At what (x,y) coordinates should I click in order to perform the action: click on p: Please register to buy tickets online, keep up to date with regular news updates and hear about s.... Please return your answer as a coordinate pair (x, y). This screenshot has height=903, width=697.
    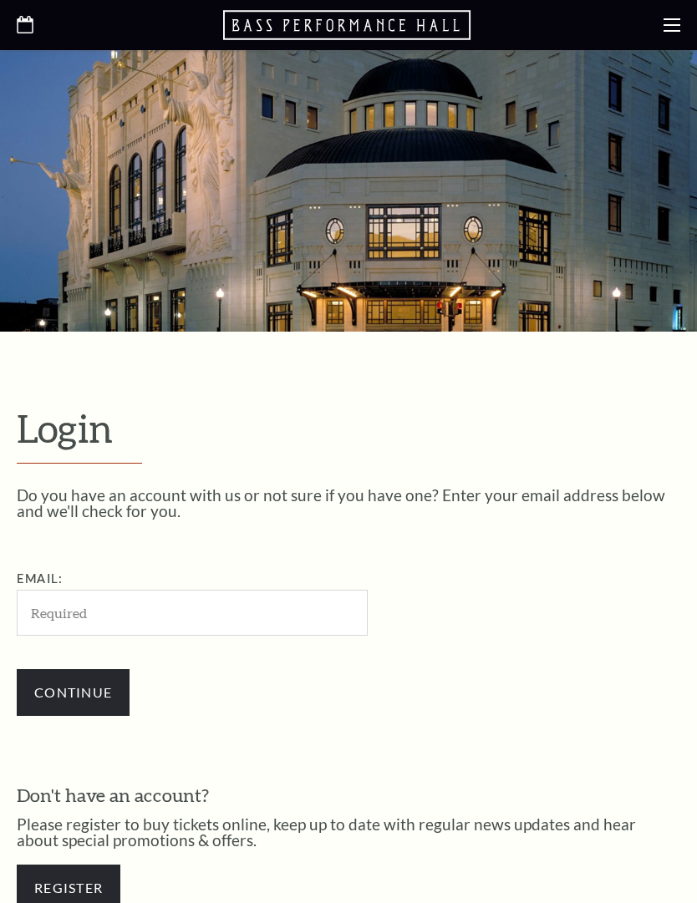
    Looking at the image, I should click on (348, 832).